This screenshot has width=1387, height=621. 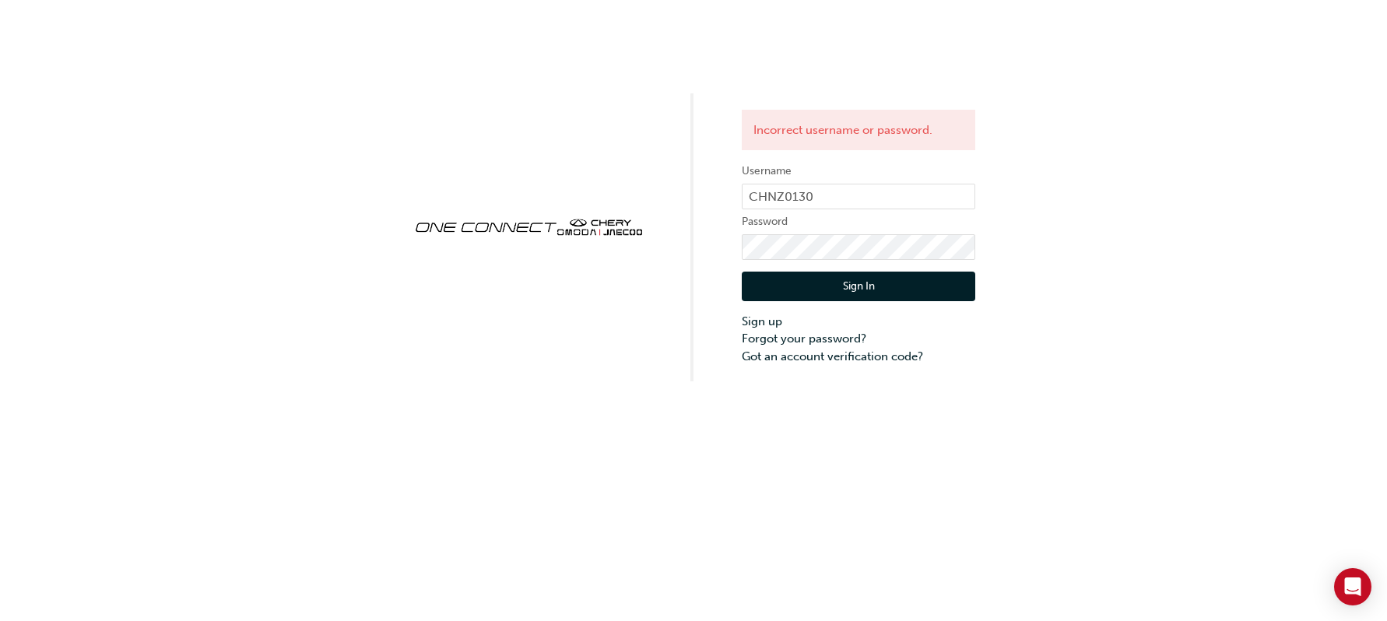 I want to click on a: Forgot your password?, so click(x=859, y=339).